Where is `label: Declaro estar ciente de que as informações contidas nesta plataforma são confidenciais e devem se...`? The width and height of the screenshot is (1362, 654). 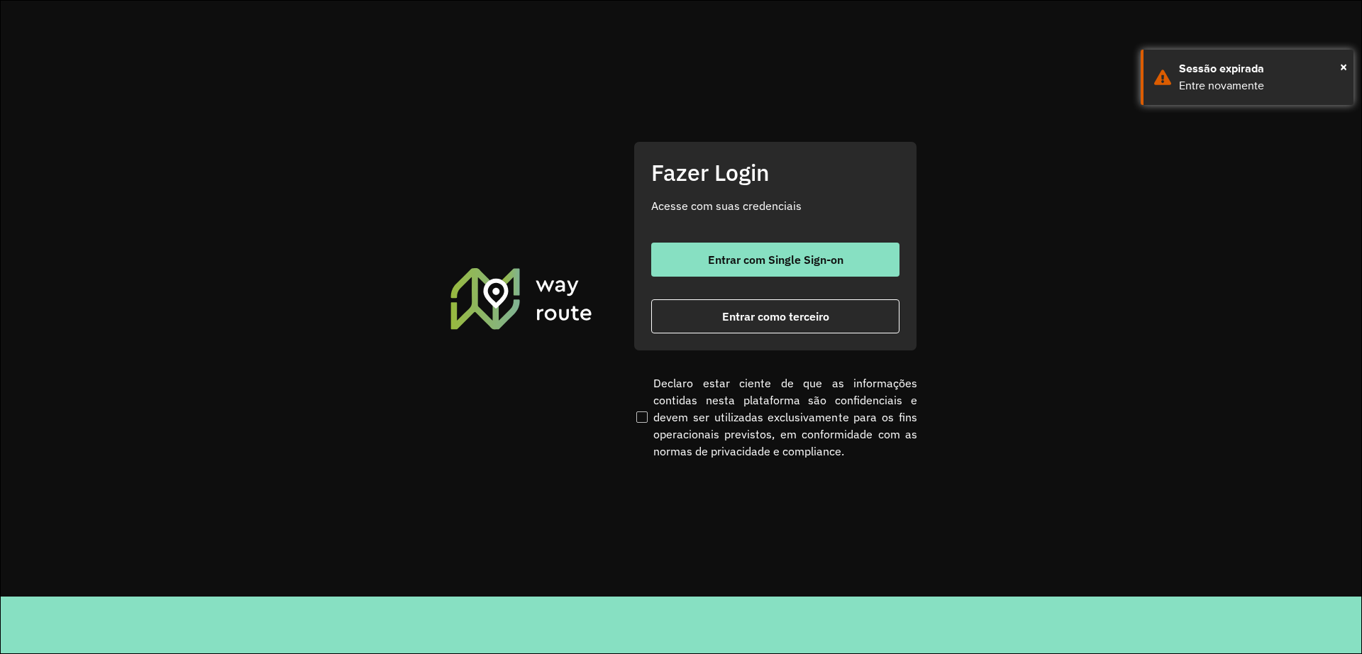 label: Declaro estar ciente de que as informações contidas nesta plataforma são confidenciais e devem se... is located at coordinates (776, 417).